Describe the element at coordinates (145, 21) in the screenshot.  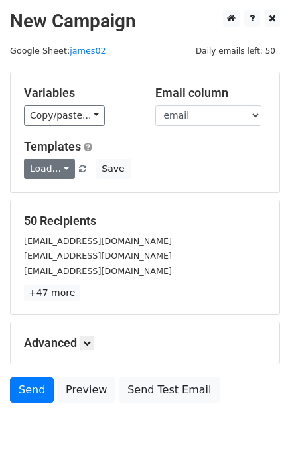
I see `h2: New Campaign` at that location.